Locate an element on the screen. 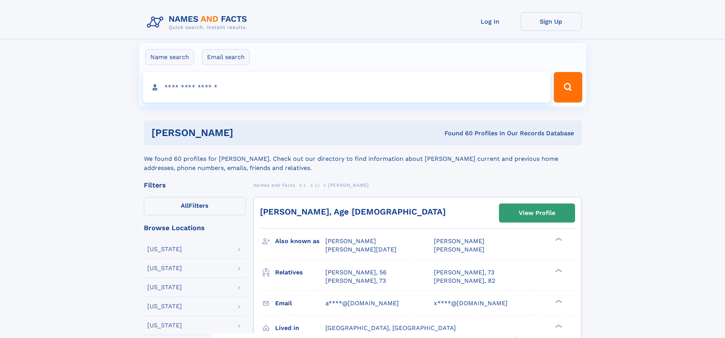 The width and height of the screenshot is (725, 338). a: Names and Facts is located at coordinates (274, 185).